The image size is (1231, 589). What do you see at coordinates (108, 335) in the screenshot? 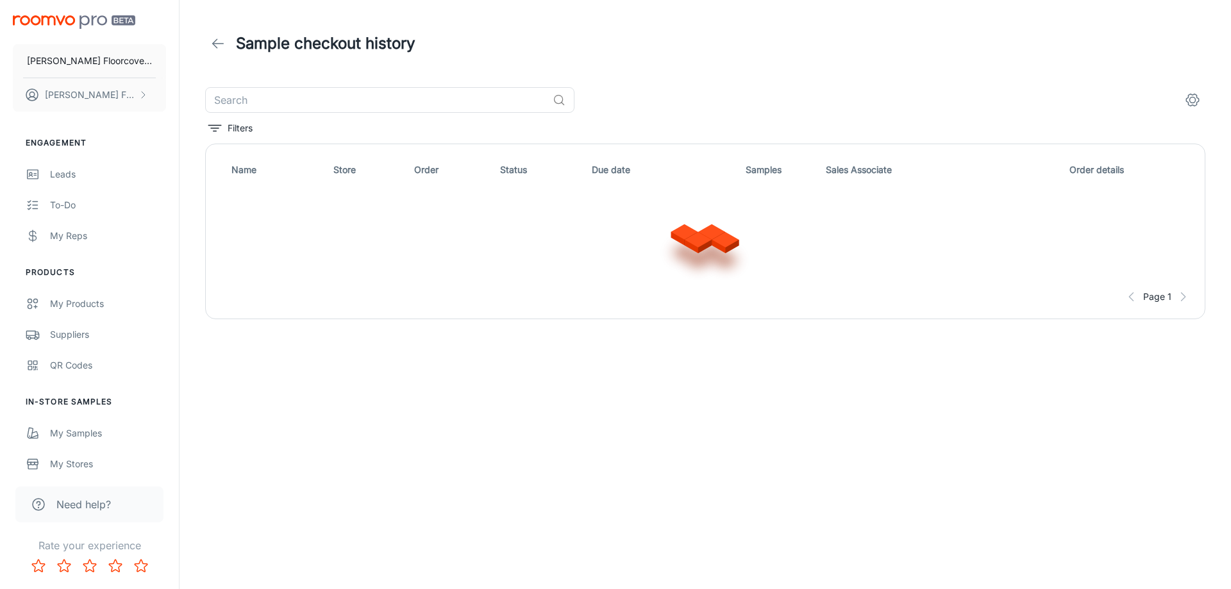
I see `div: Suppliers` at bounding box center [108, 335].